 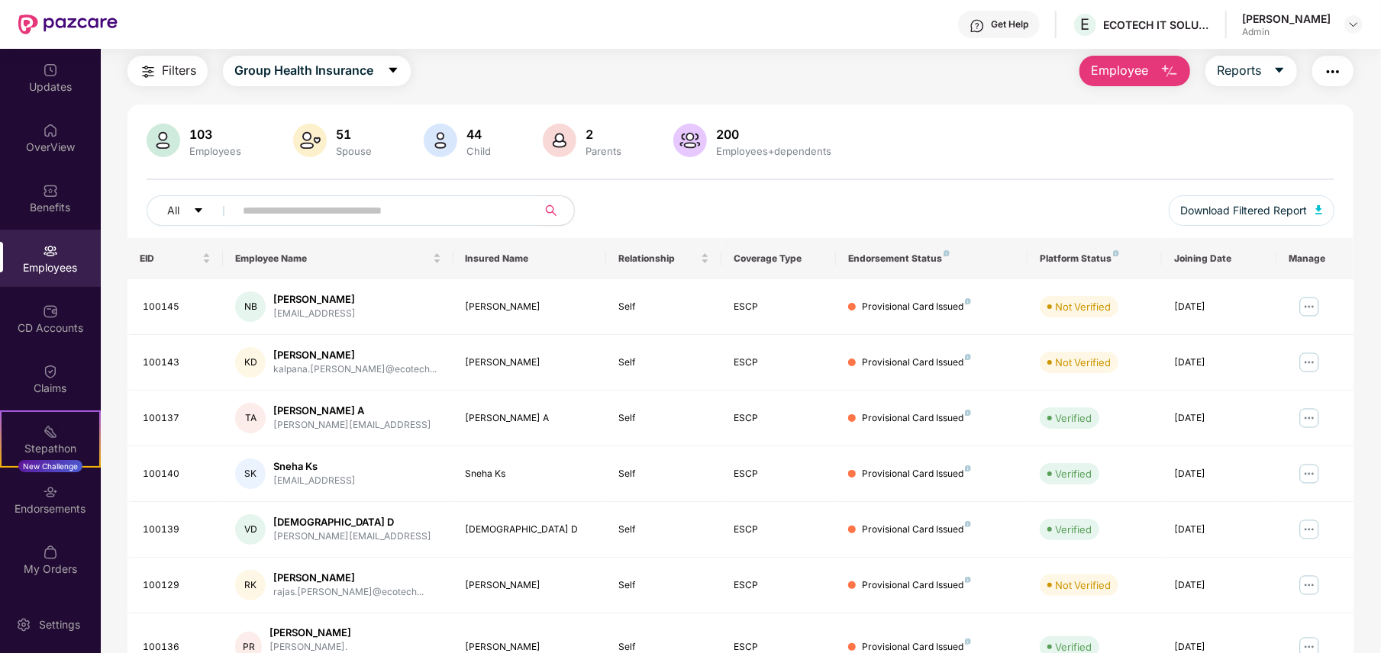 I want to click on span: Reports, so click(x=1239, y=70).